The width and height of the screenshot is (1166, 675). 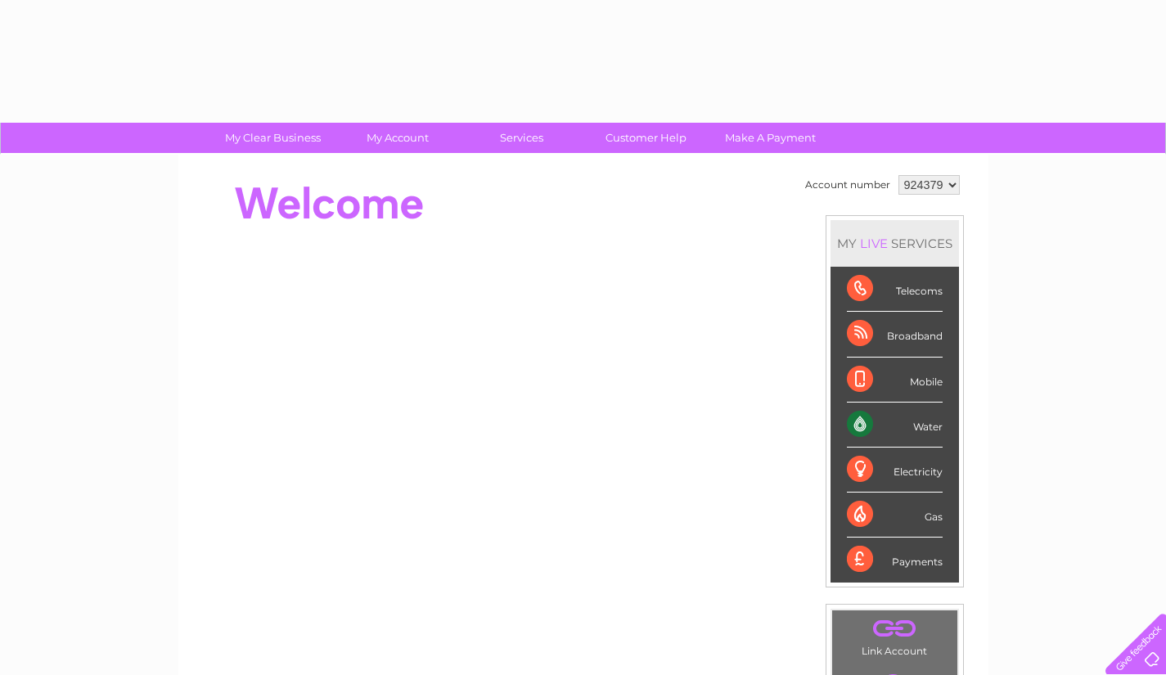 What do you see at coordinates (894, 559) in the screenshot?
I see `div: Payments` at bounding box center [894, 559].